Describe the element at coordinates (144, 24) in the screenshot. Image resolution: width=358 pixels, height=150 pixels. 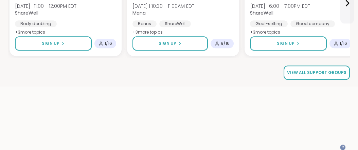
I see `div: Bonus` at that location.